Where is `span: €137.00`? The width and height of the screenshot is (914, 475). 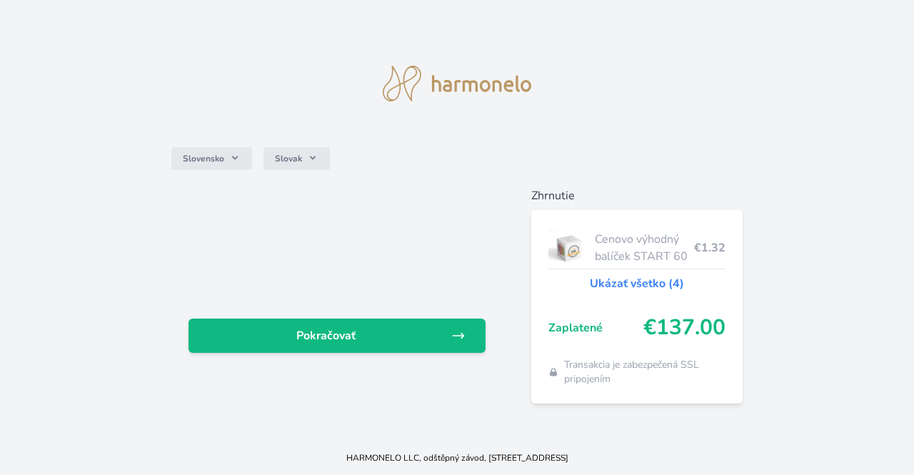 span: €137.00 is located at coordinates (684, 328).